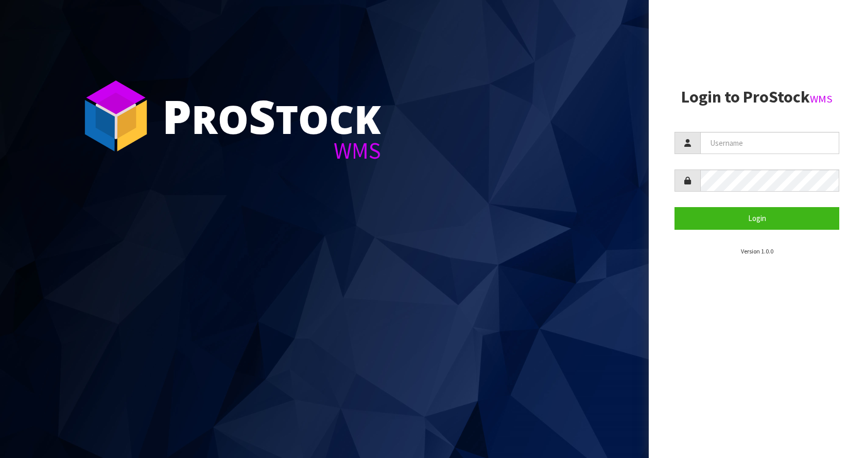 This screenshot has width=865, height=458. Describe the element at coordinates (757, 251) in the screenshot. I see `small: Version 1.0.0` at that location.